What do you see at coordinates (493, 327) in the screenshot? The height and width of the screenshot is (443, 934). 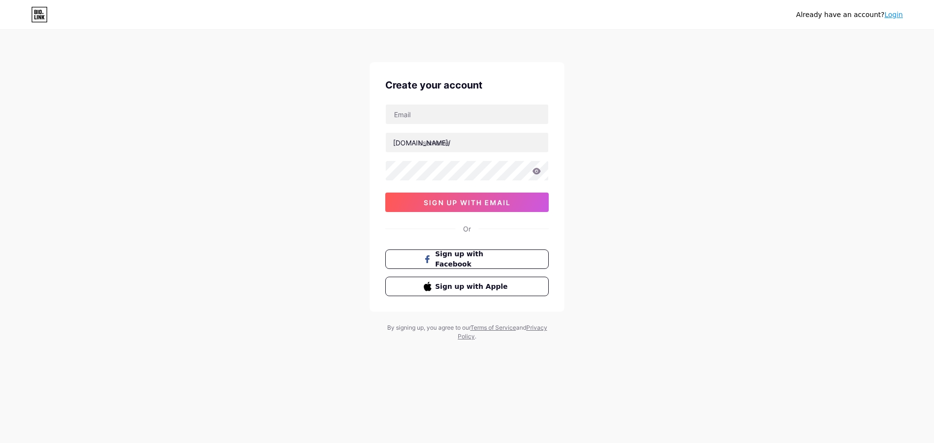 I see `a: Terms of Service` at bounding box center [493, 327].